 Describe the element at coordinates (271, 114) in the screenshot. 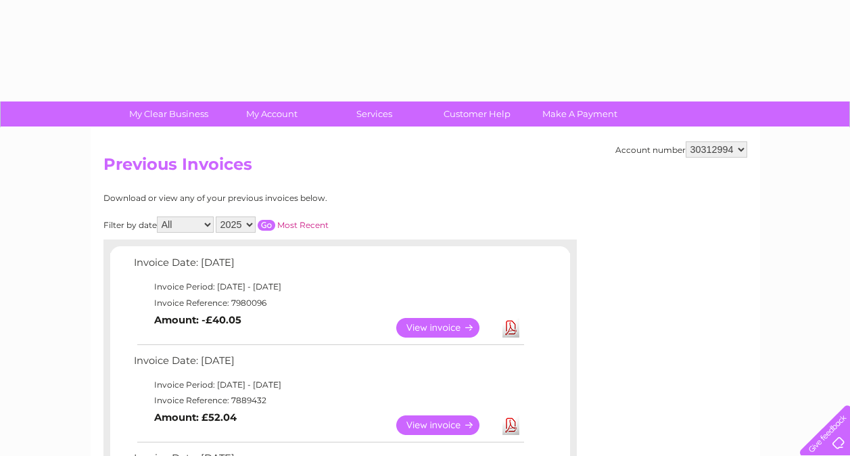

I see `a: My Account` at that location.